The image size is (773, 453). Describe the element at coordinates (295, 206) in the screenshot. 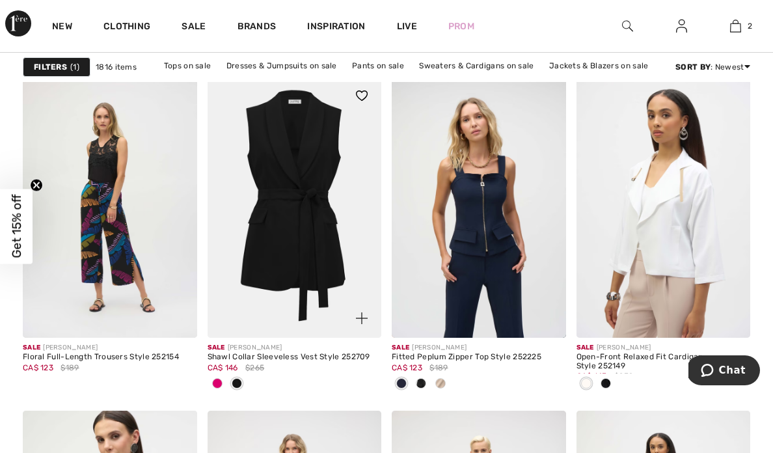

I see `a: Shawl Collar Sleeveless Vest Style 252709. Geranium` at that location.